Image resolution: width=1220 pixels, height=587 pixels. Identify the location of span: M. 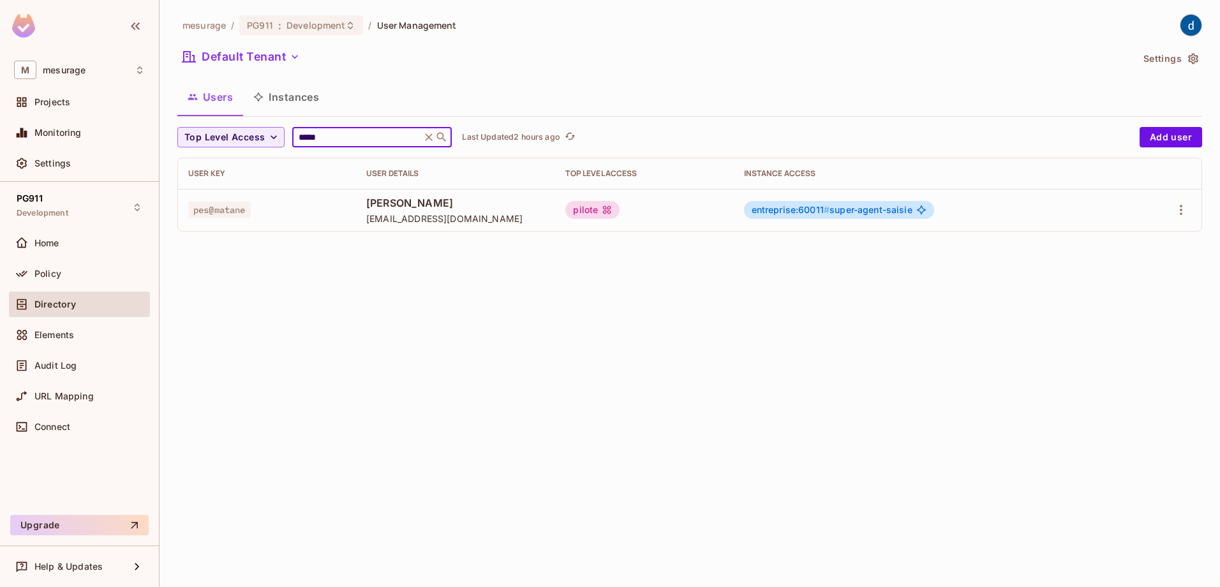
(25, 70).